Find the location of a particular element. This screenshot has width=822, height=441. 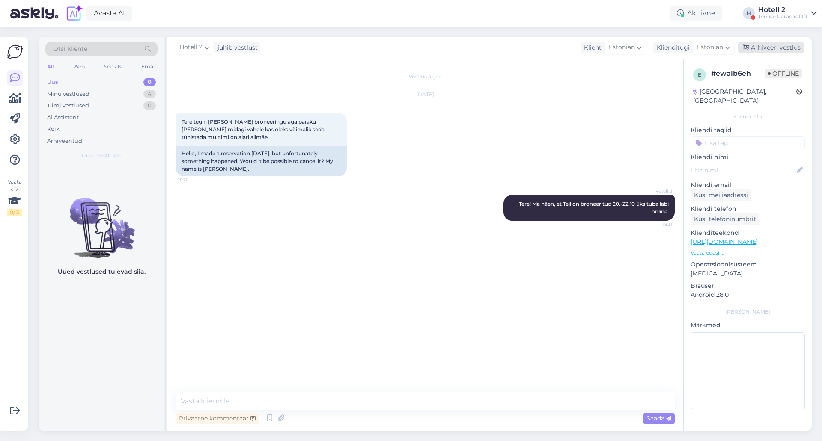

div: Arhiveeri vestlus is located at coordinates (771, 48).